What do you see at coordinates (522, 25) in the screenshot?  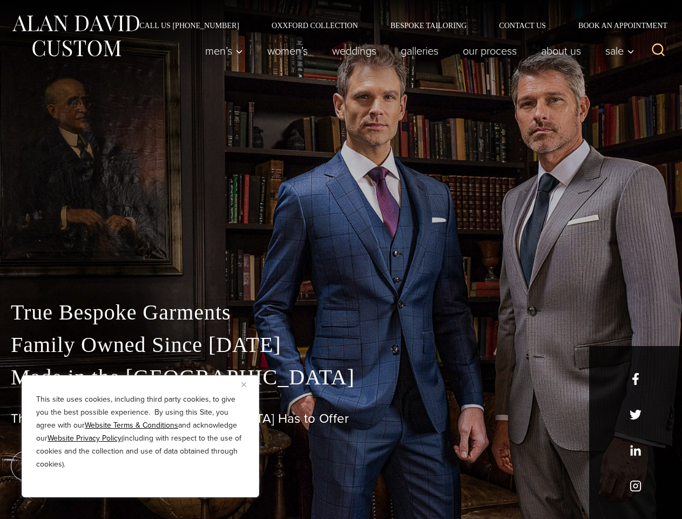 I see `a: Contact Us` at bounding box center [522, 25].